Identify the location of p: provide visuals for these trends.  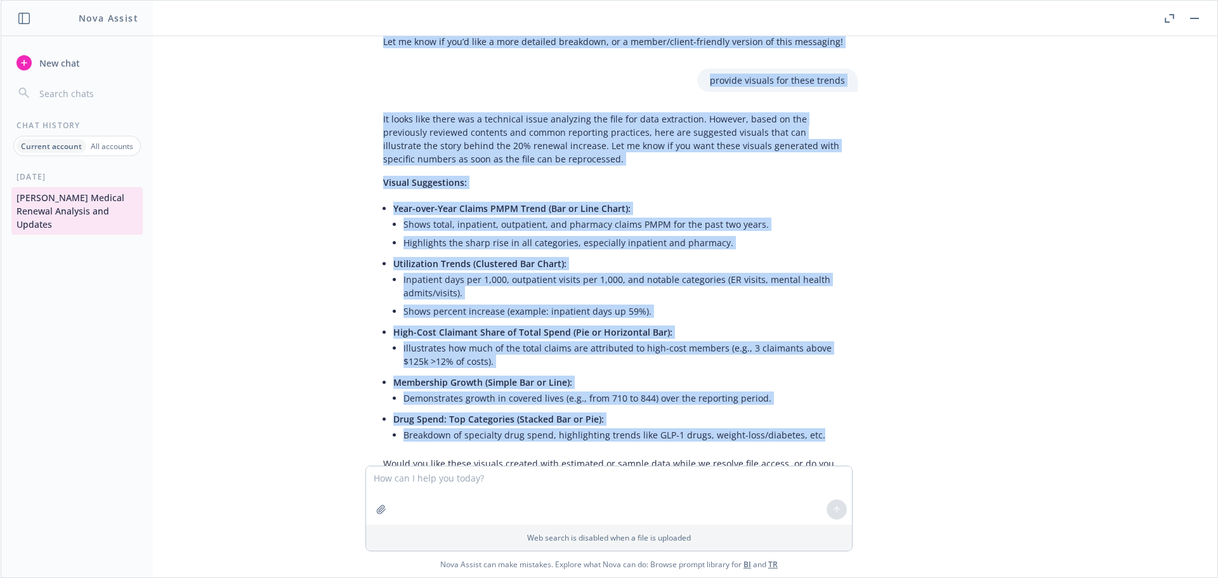
(777, 80).